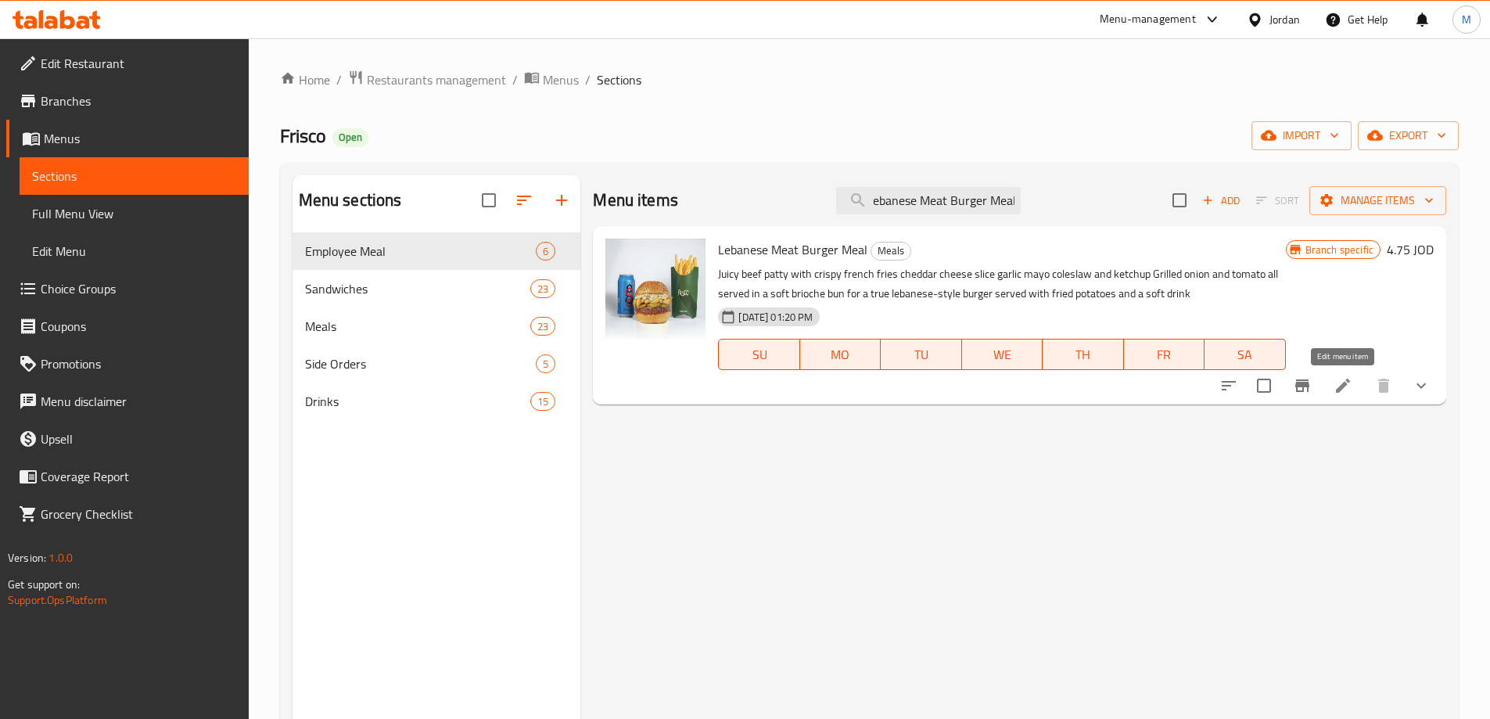 Image resolution: width=1490 pixels, height=719 pixels. I want to click on span: Restaurants management, so click(436, 80).